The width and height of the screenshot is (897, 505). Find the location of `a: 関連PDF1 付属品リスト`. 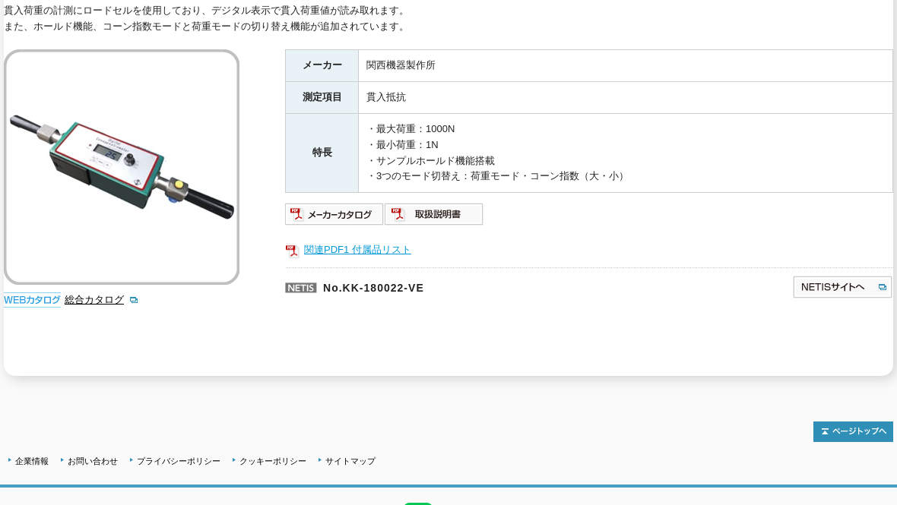

a: 関連PDF1 付属品リスト is located at coordinates (589, 250).